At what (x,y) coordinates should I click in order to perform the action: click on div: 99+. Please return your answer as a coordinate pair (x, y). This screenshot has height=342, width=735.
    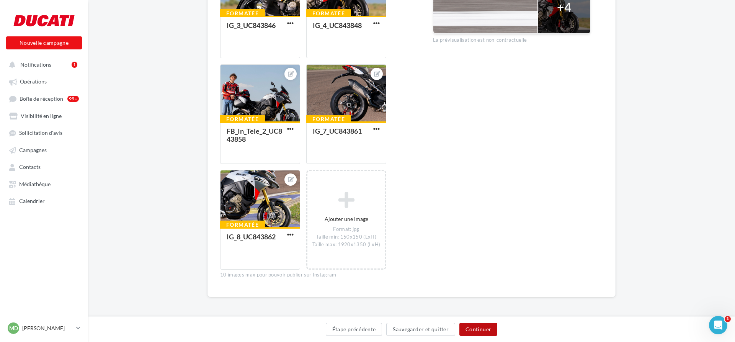
    Looking at the image, I should click on (73, 99).